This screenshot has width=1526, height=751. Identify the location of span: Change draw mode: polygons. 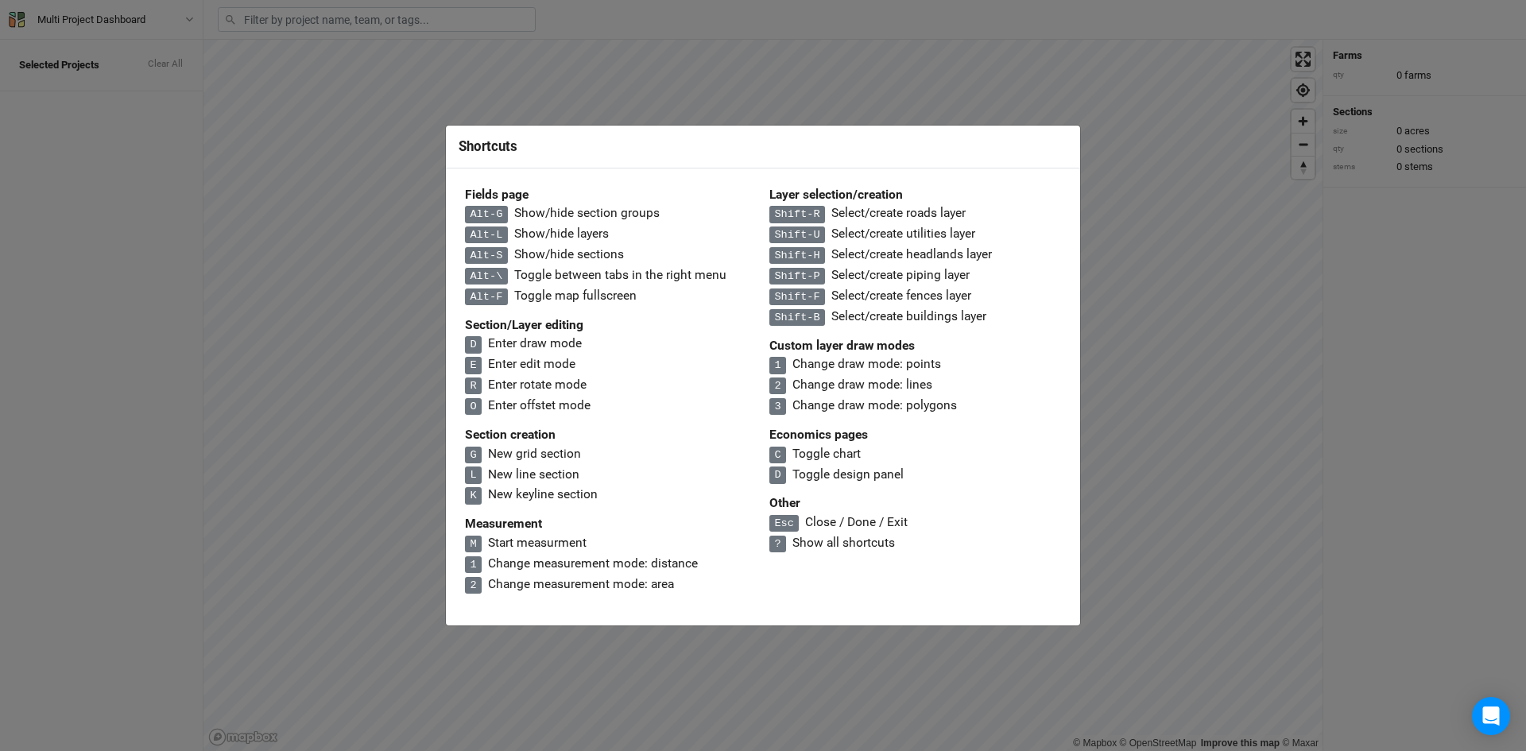
(874, 405).